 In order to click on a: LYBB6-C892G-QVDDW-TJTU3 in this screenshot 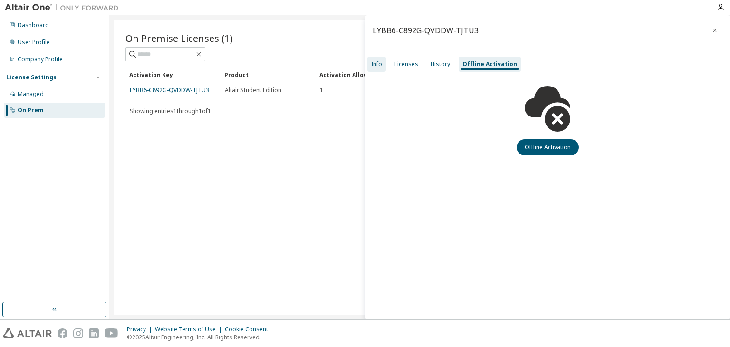, I will do `click(169, 90)`.